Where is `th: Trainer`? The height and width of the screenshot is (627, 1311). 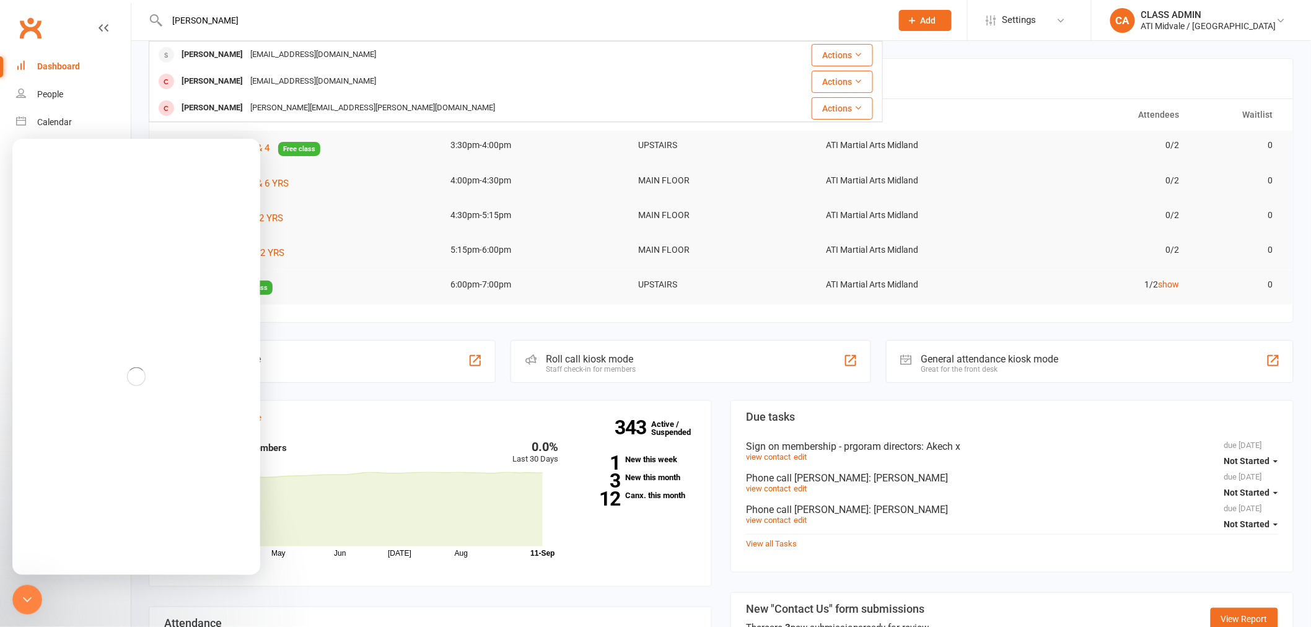
th: Trainer is located at coordinates (908, 115).